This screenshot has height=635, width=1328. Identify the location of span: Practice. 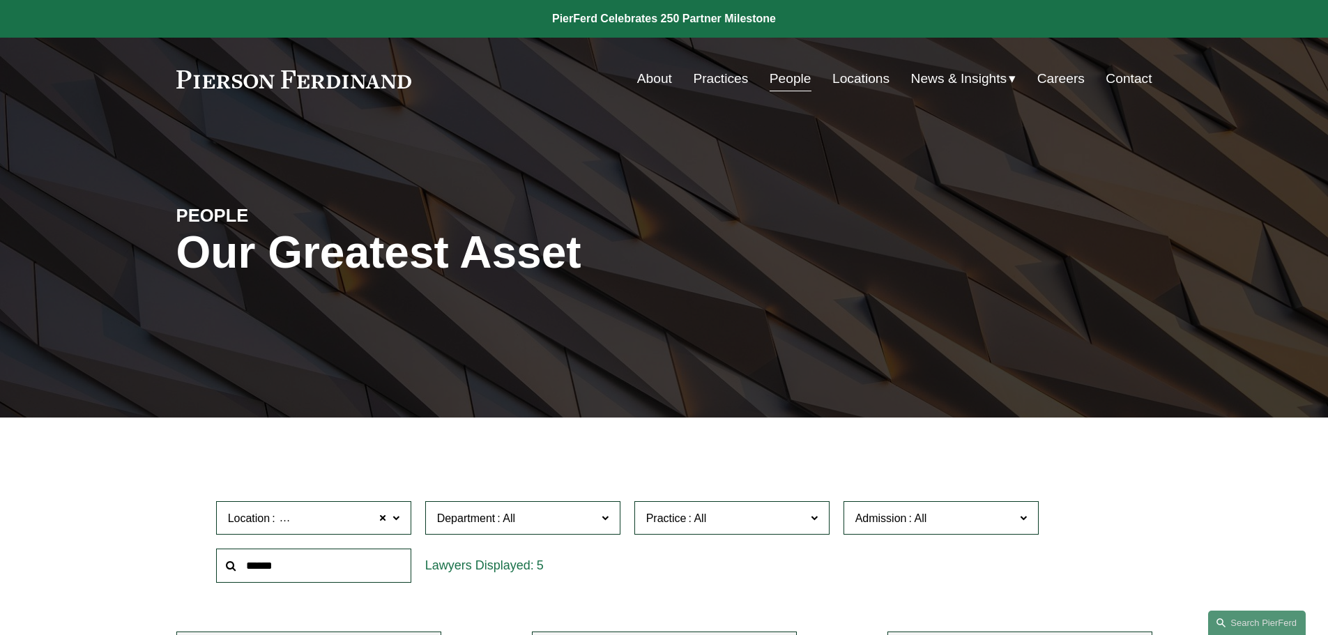
(667, 518).